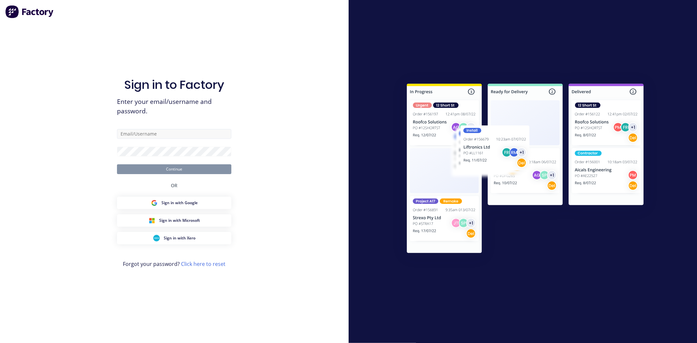  Describe the element at coordinates (174, 169) in the screenshot. I see `button: Continue` at that location.